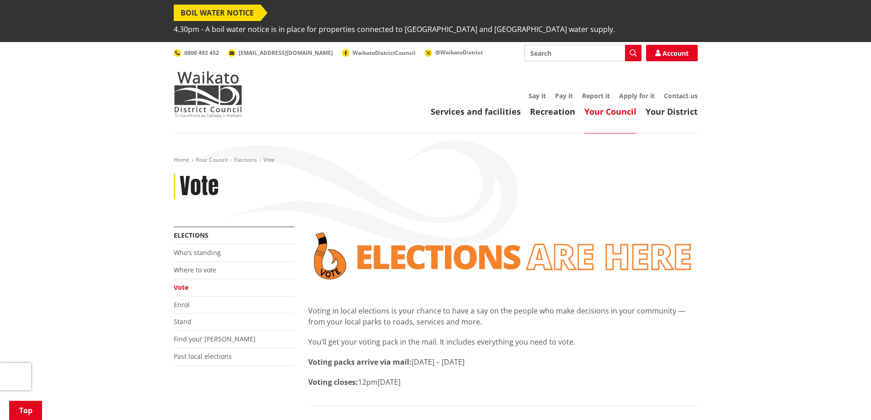 This screenshot has height=420, width=871. I want to click on span: @WaikatoDistrict, so click(459, 52).